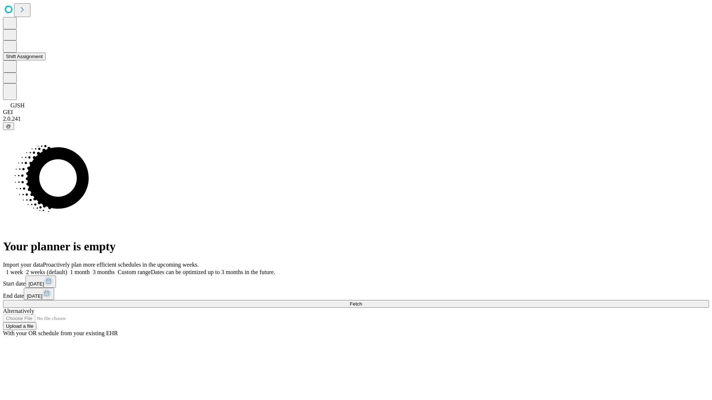 This screenshot has height=400, width=712. Describe the element at coordinates (356, 112) in the screenshot. I see `div: GEI` at that location.